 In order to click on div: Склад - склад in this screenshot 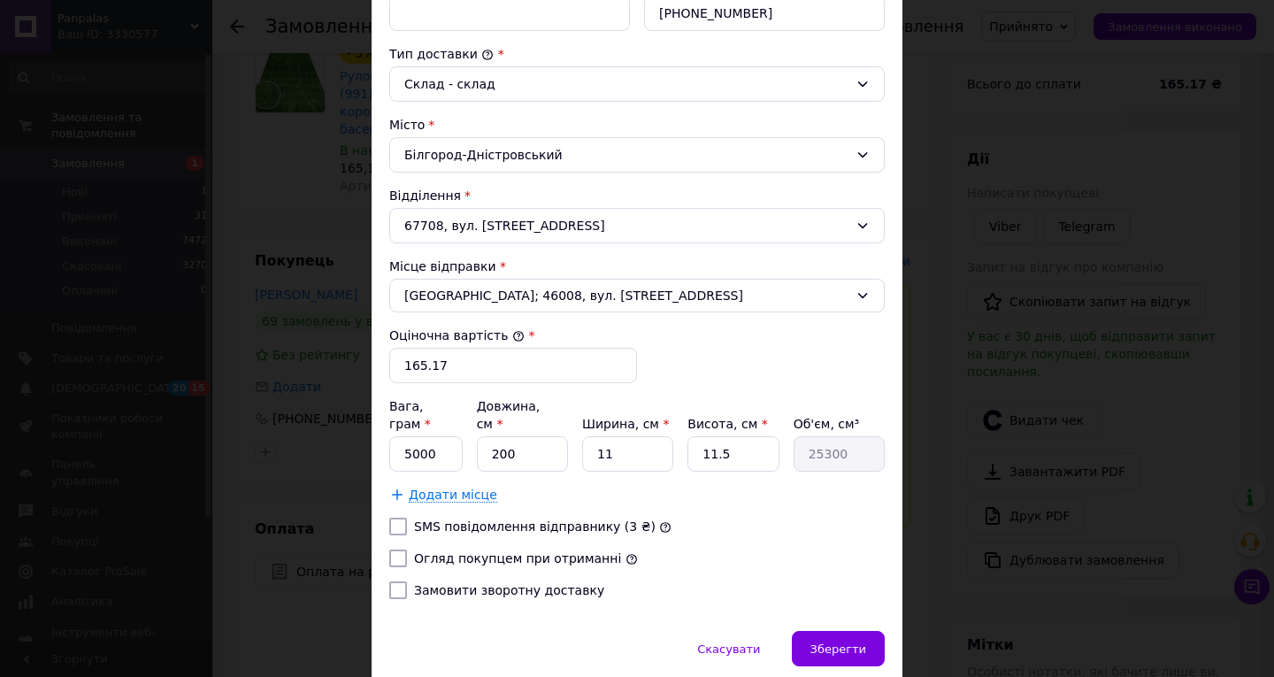, I will do `click(626, 84)`.